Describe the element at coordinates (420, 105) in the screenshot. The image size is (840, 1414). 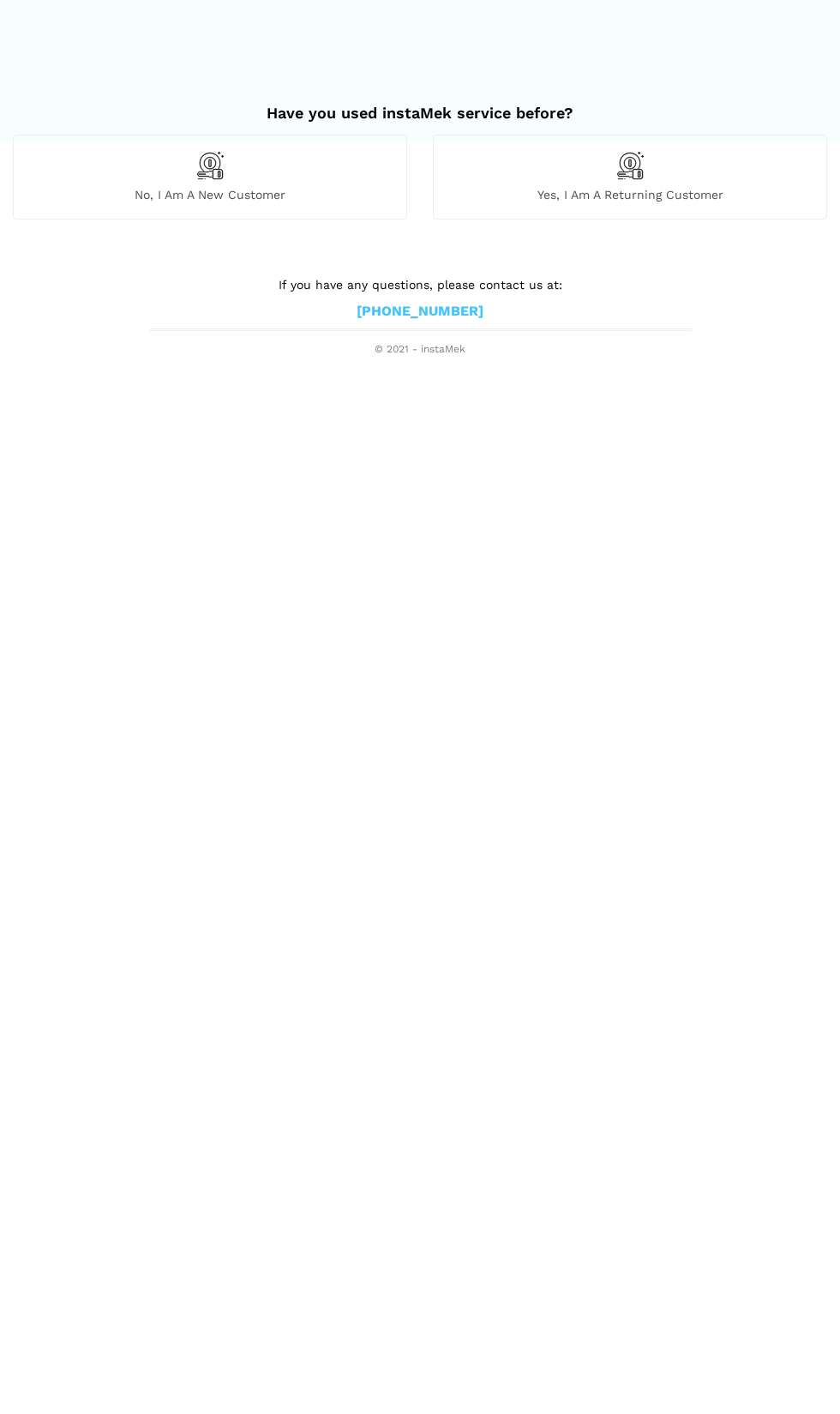
I see `h2: Have you used instaMek service before?` at that location.